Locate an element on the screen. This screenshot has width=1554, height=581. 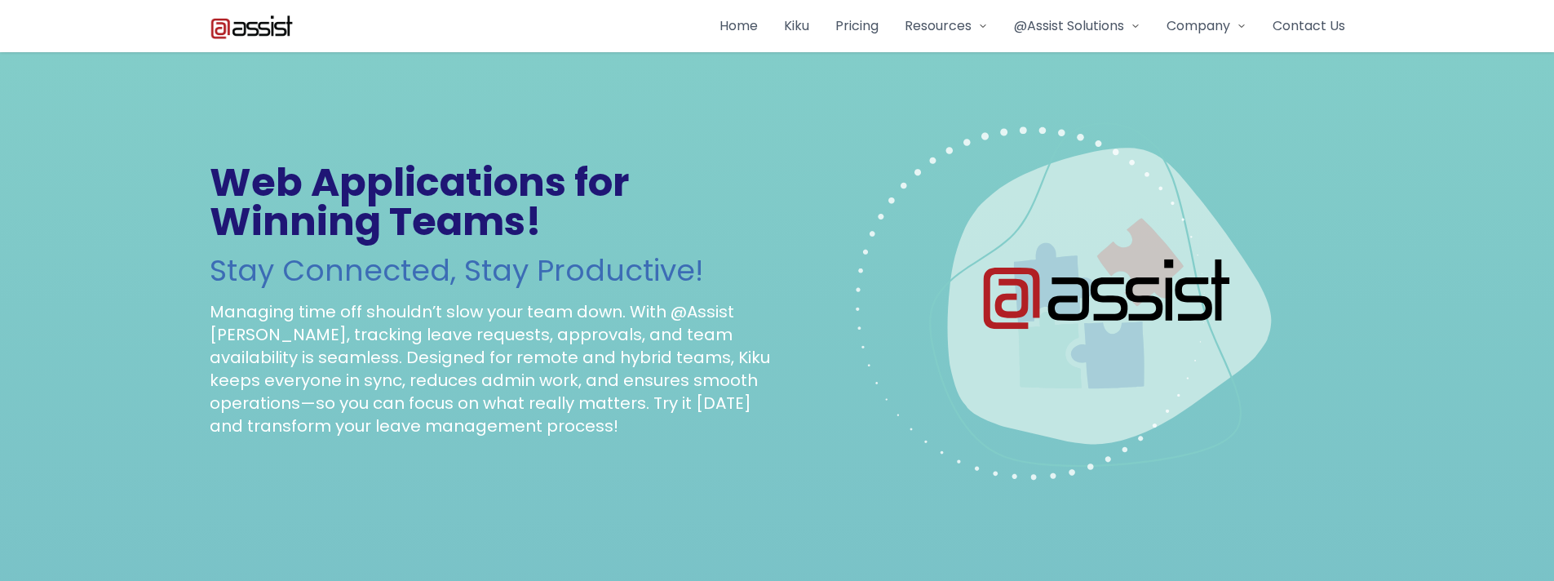
img: Atassist Logo is located at coordinates (251, 26).